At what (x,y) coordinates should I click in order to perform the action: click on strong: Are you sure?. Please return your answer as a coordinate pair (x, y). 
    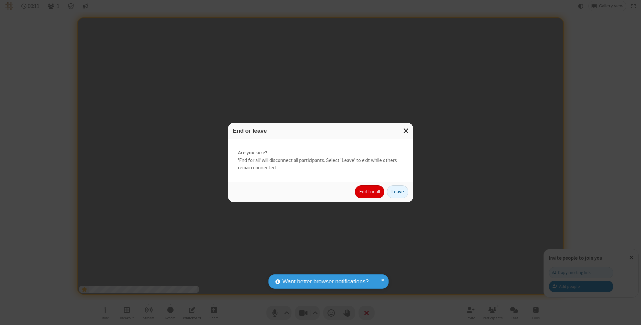
    Looking at the image, I should click on (320, 153).